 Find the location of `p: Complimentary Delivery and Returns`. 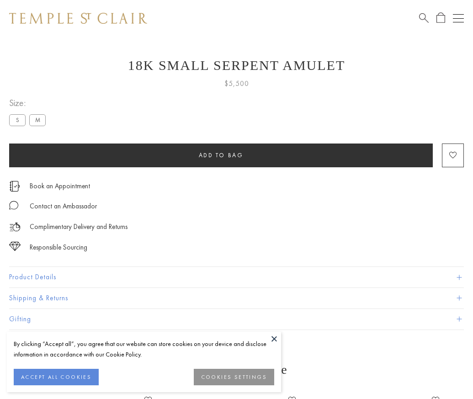

p: Complimentary Delivery and Returns is located at coordinates (79, 227).